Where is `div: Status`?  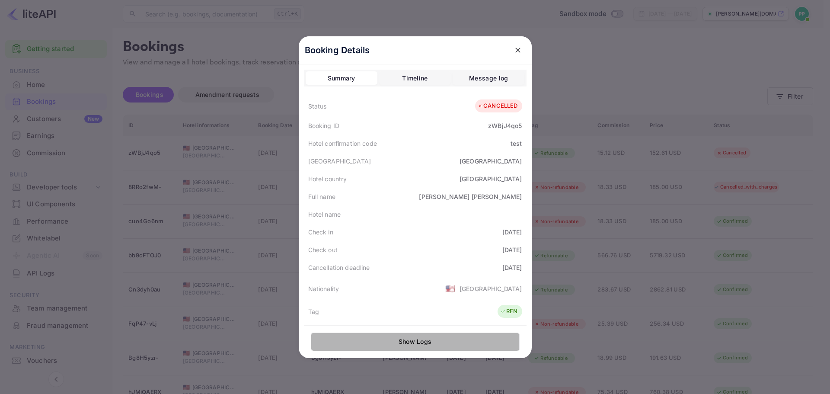
div: Status is located at coordinates (317, 106).